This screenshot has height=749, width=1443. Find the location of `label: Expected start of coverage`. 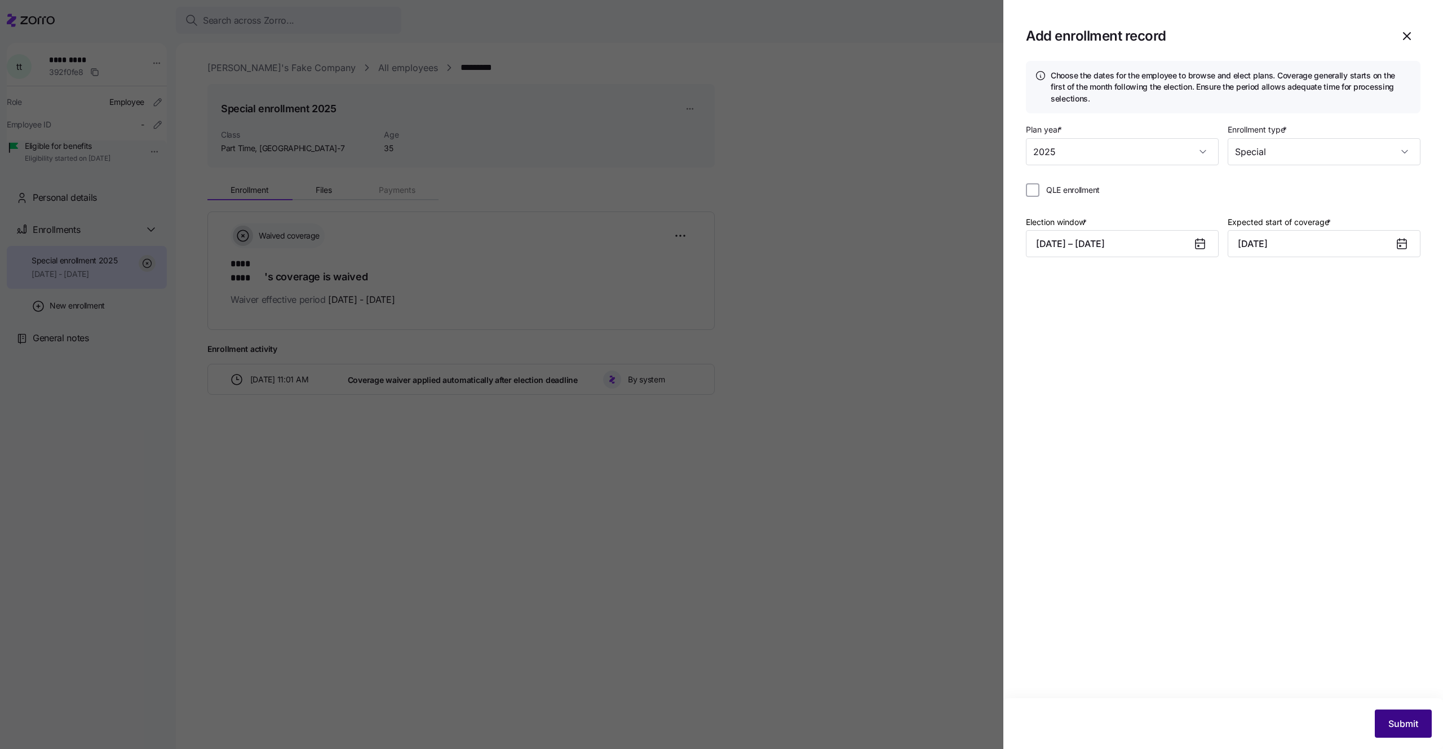

label: Expected start of coverage is located at coordinates (1280, 222).